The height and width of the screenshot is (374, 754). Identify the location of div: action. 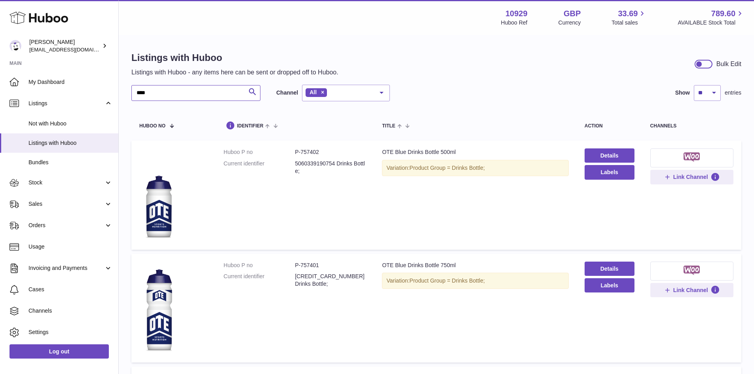
(610, 126).